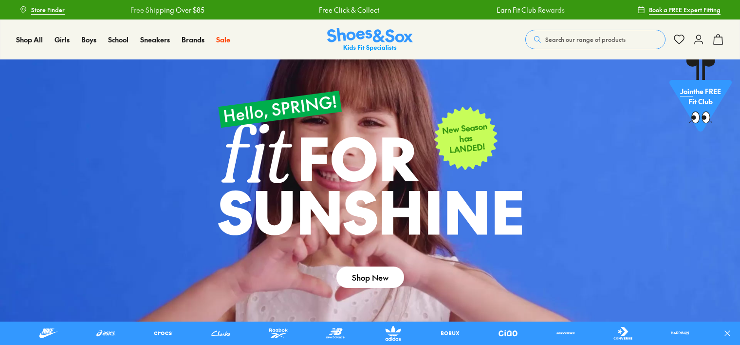  Describe the element at coordinates (595, 39) in the screenshot. I see `button: Search our range of products` at that location.